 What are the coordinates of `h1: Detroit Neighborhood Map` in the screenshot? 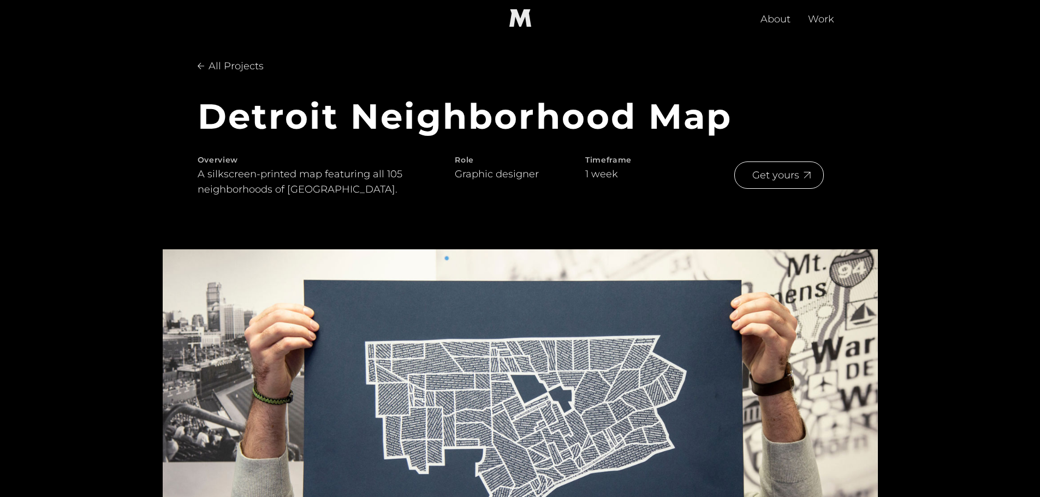 It's located at (520, 116).